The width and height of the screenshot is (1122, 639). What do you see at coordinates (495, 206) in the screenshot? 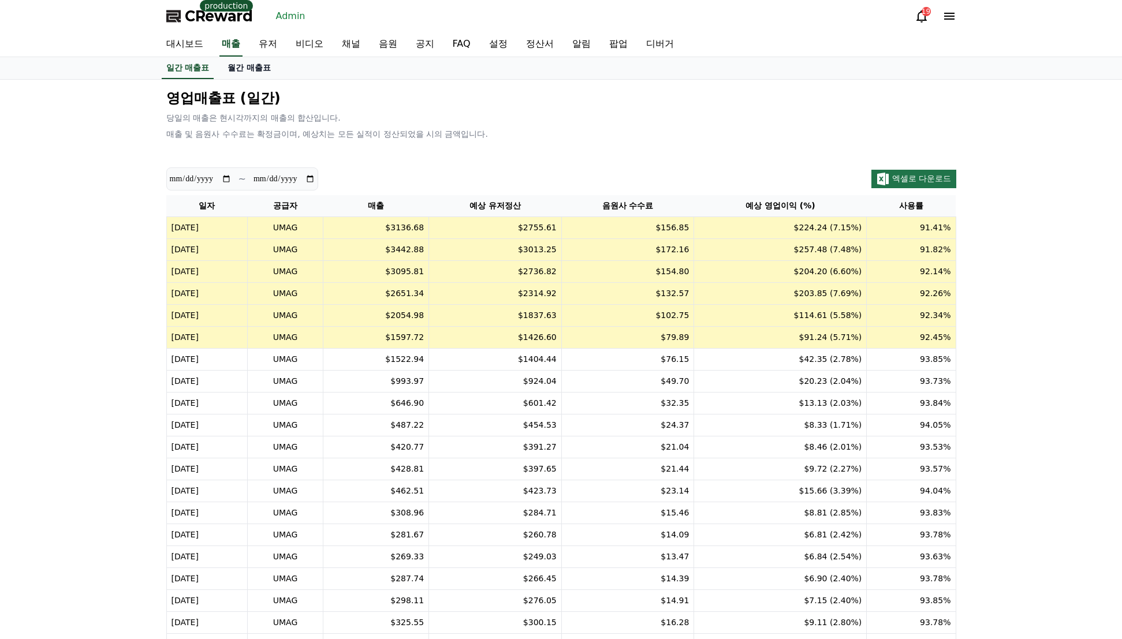
I see `th: 예상 유저정산` at bounding box center [495, 206].